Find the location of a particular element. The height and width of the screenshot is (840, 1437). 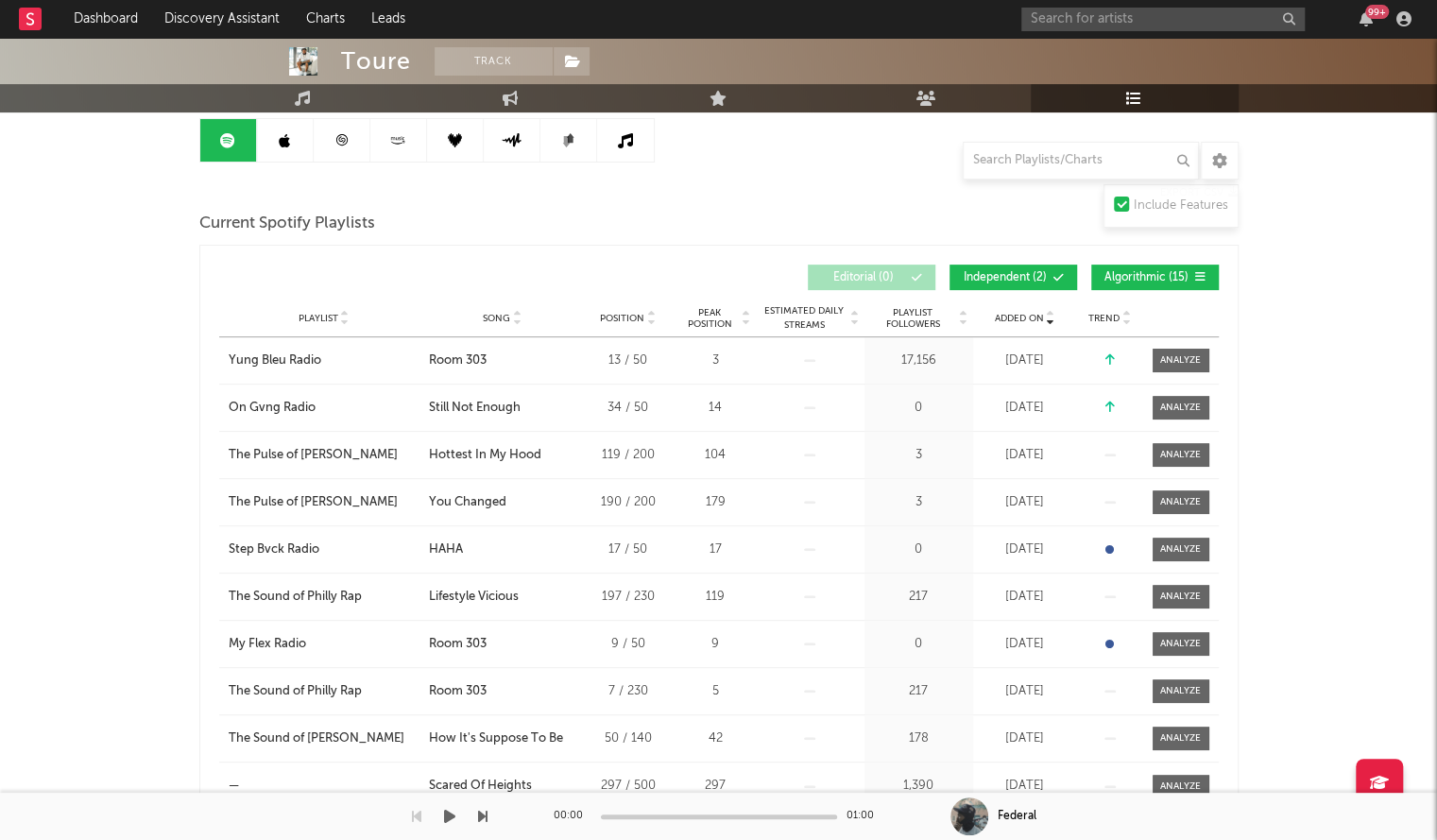

div: Lifestyle Vicious is located at coordinates (473, 597).